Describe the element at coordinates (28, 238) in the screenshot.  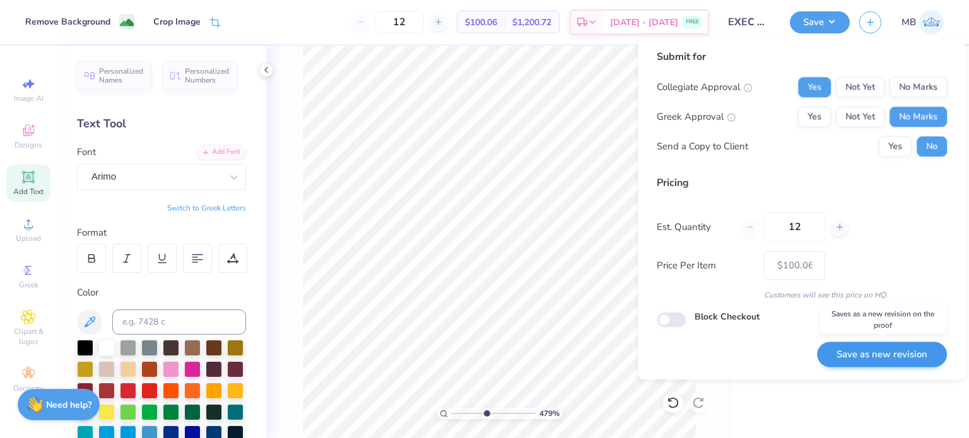
I see `span: Upload` at that location.